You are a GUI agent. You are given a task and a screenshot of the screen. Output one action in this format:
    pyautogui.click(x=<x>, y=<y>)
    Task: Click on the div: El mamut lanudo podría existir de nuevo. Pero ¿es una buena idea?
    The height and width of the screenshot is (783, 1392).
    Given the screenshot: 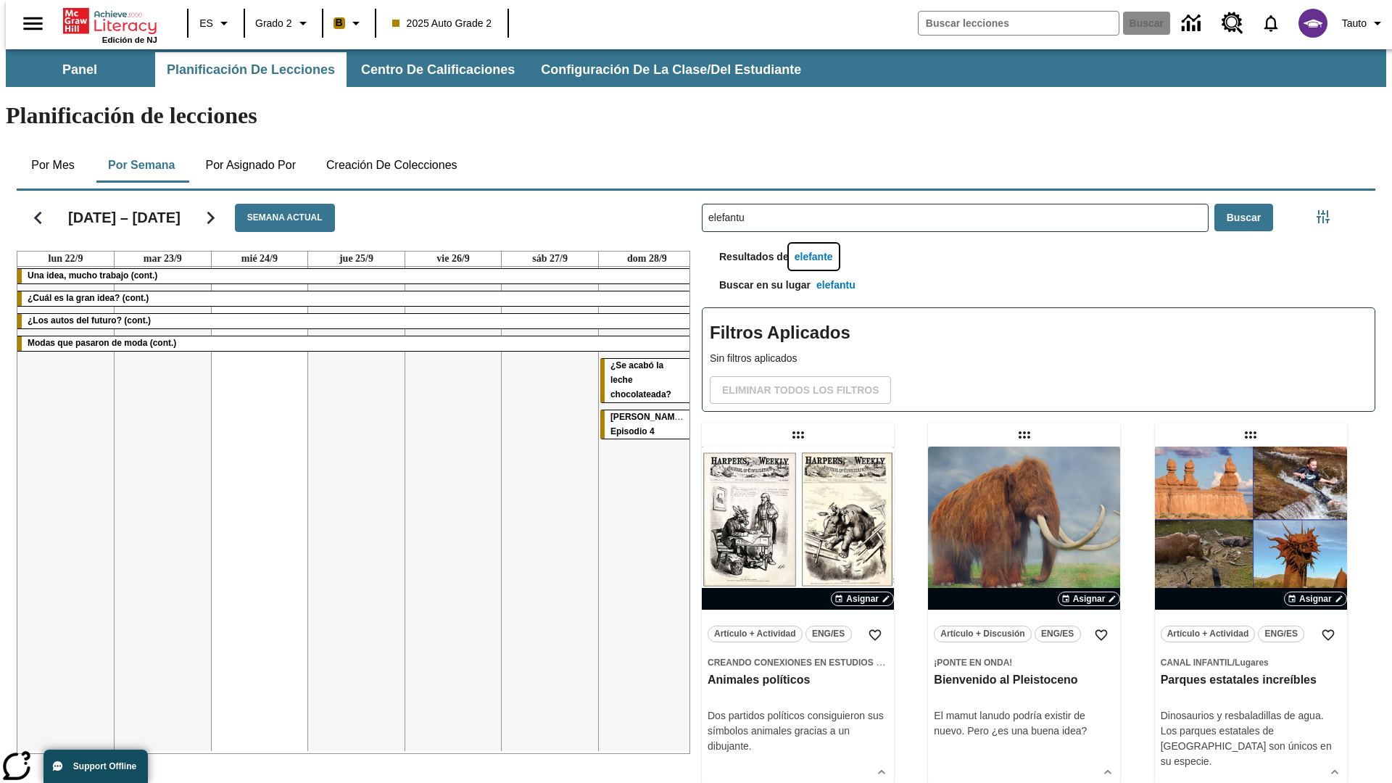 What is the action you would take?
    pyautogui.click(x=1023, y=723)
    